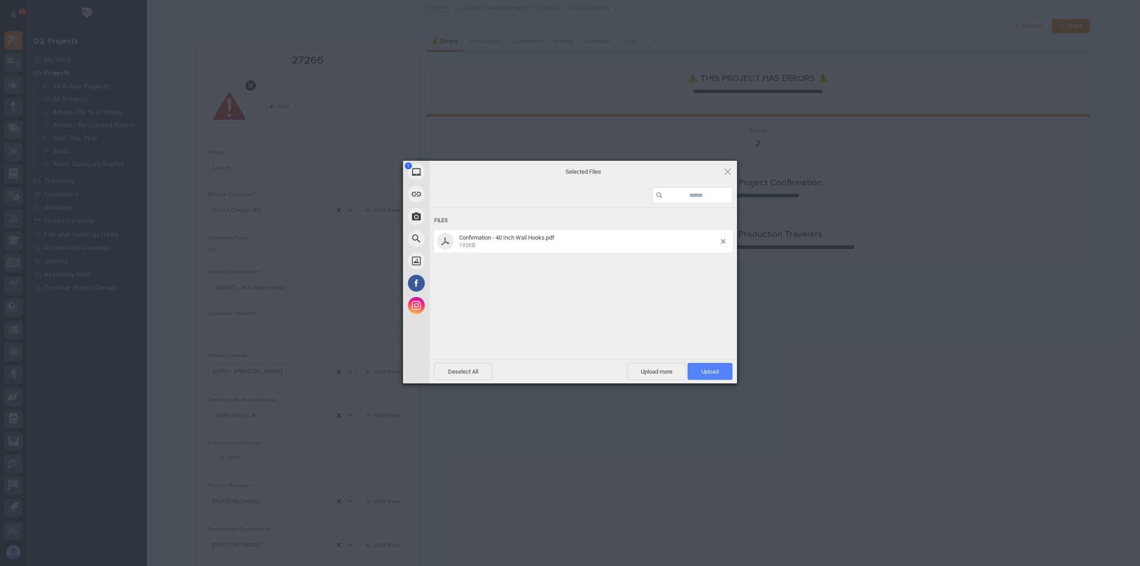 This screenshot has height=566, width=1140. What do you see at coordinates (456, 172) in the screenshot?
I see `div: My Device` at bounding box center [456, 172].